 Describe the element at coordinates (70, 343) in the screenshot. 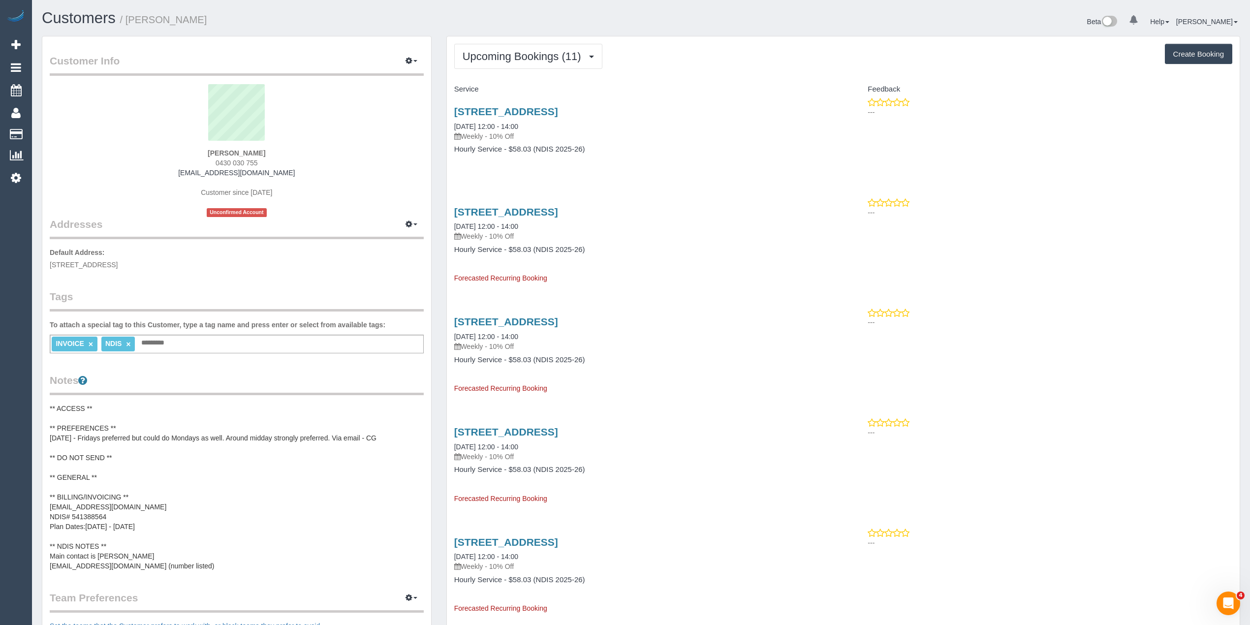

I see `span: INVOICE` at that location.